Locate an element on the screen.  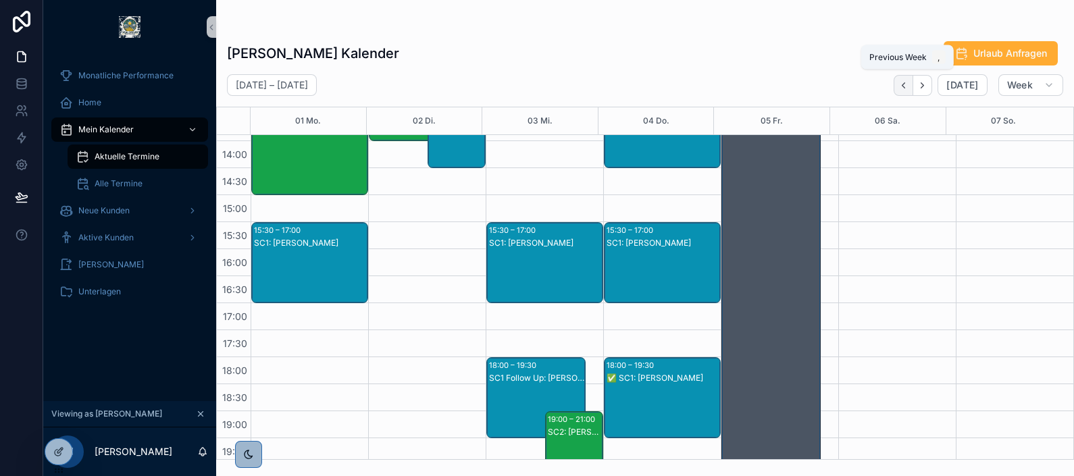
div: 01 Mo. is located at coordinates (308, 121).